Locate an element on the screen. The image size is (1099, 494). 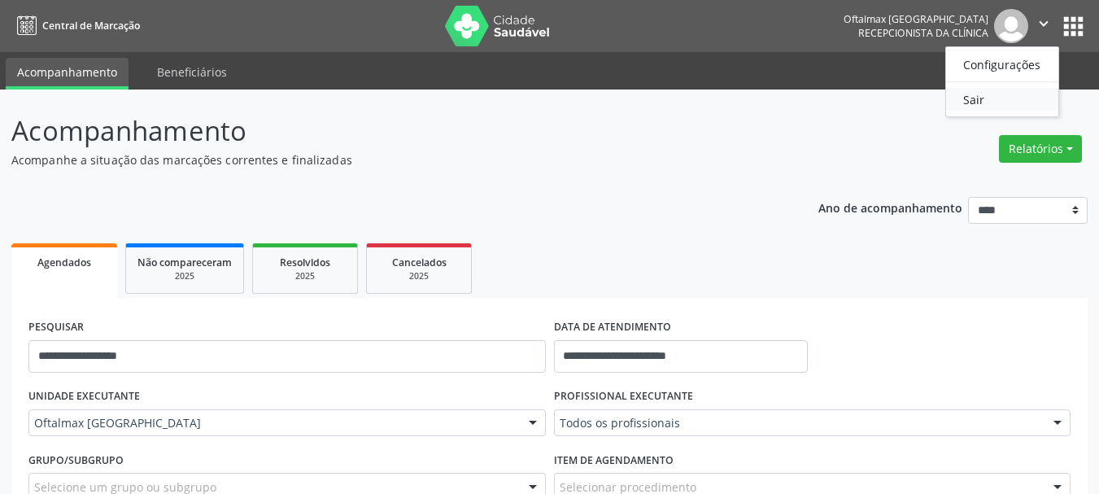
a: Beneficiários is located at coordinates (192, 72).